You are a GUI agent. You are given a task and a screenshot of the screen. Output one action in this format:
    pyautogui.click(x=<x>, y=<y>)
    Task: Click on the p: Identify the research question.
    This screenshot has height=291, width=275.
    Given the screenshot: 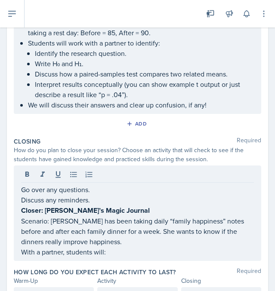 What is the action you would take?
    pyautogui.click(x=144, y=53)
    